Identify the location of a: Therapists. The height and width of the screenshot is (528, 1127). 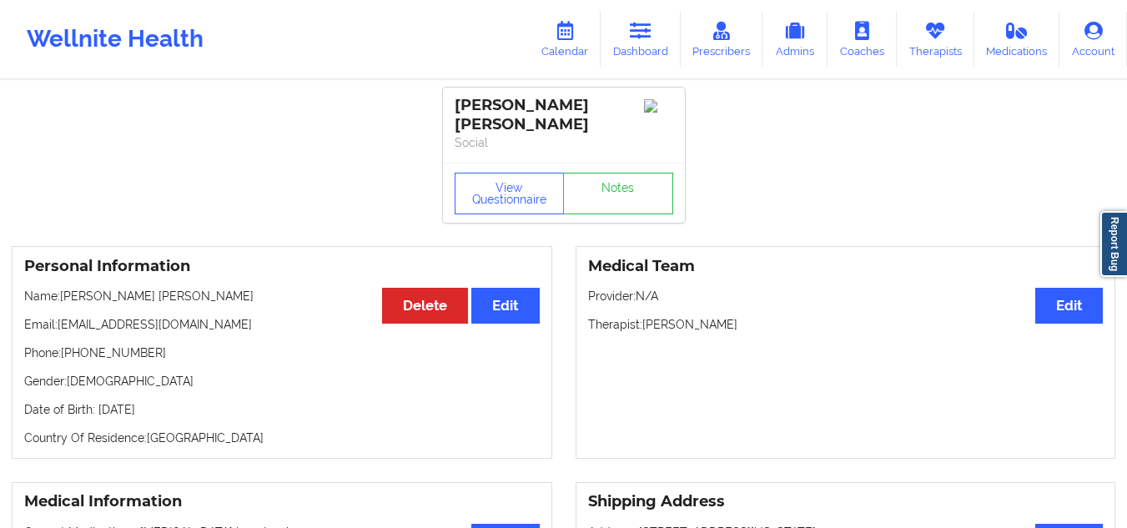
(935, 39).